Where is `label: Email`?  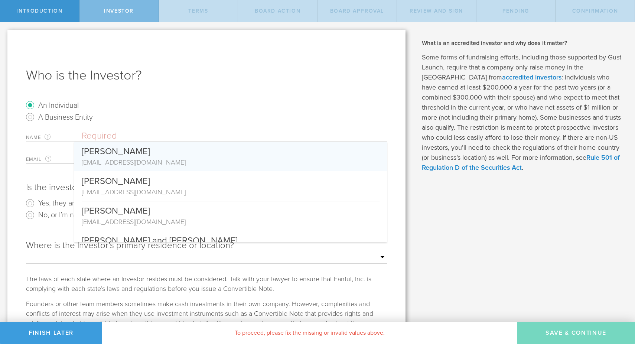 label: Email is located at coordinates (54, 159).